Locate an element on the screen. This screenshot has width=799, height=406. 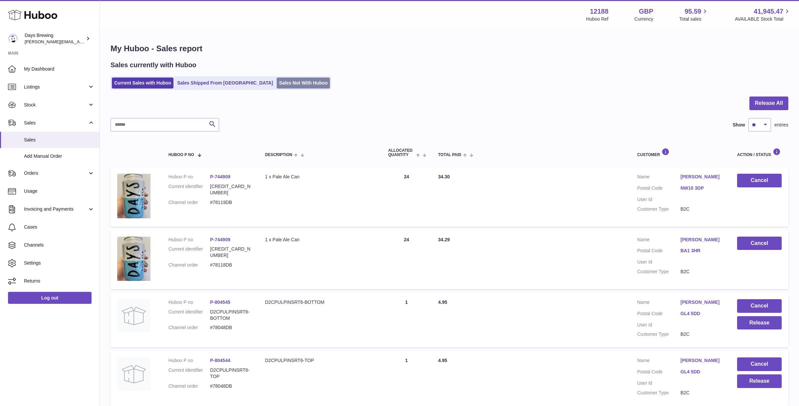
span: Total sales is located at coordinates (693, 19).